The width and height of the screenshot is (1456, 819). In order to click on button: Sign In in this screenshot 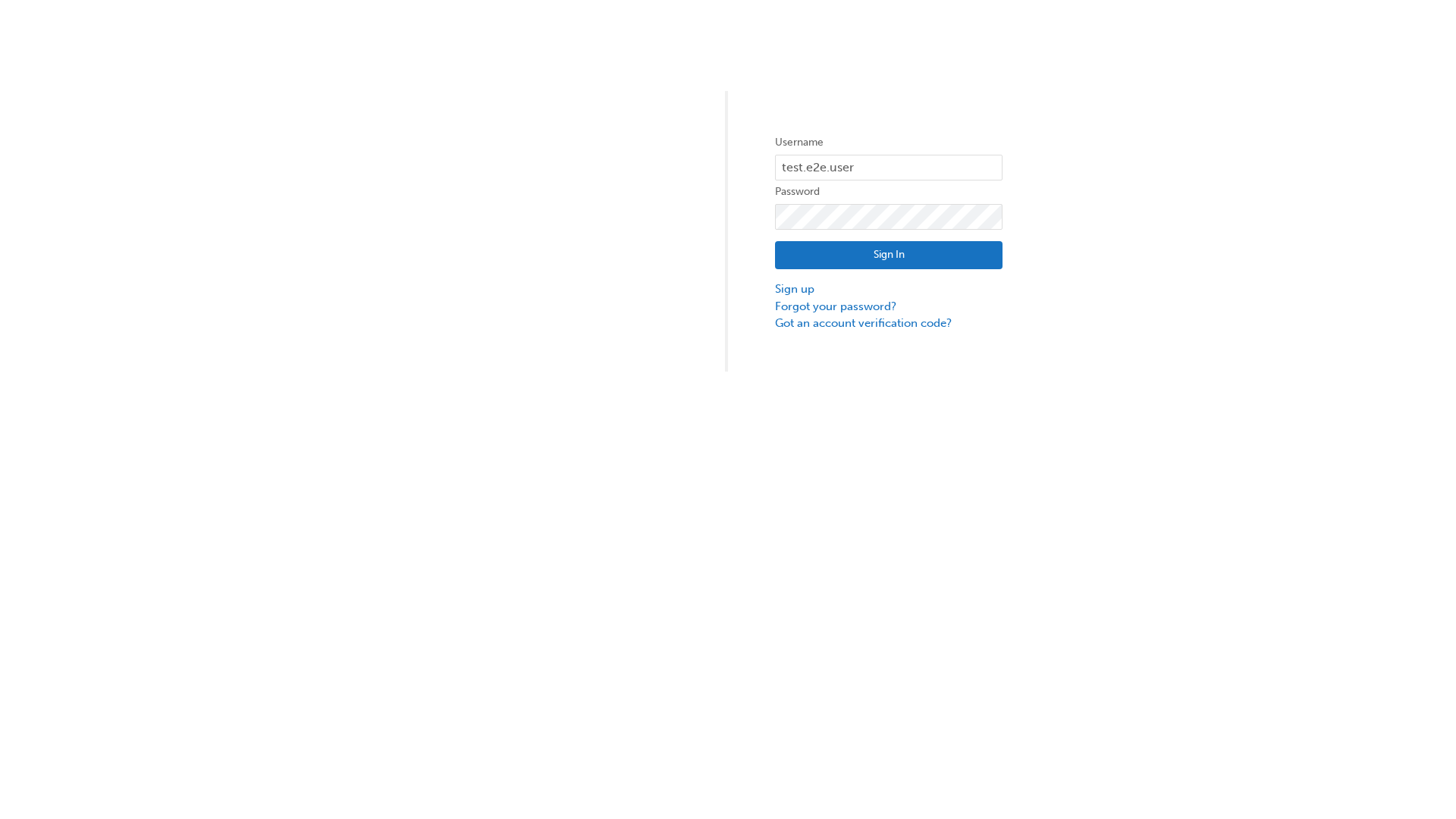, I will do `click(889, 256)`.